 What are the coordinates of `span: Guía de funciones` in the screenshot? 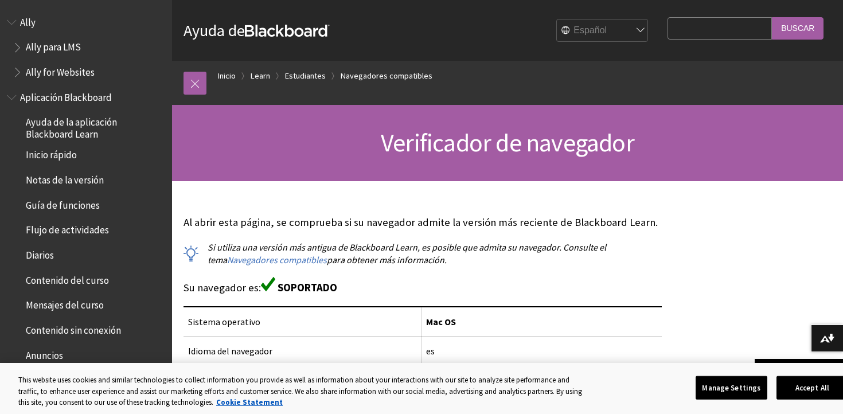 It's located at (62, 203).